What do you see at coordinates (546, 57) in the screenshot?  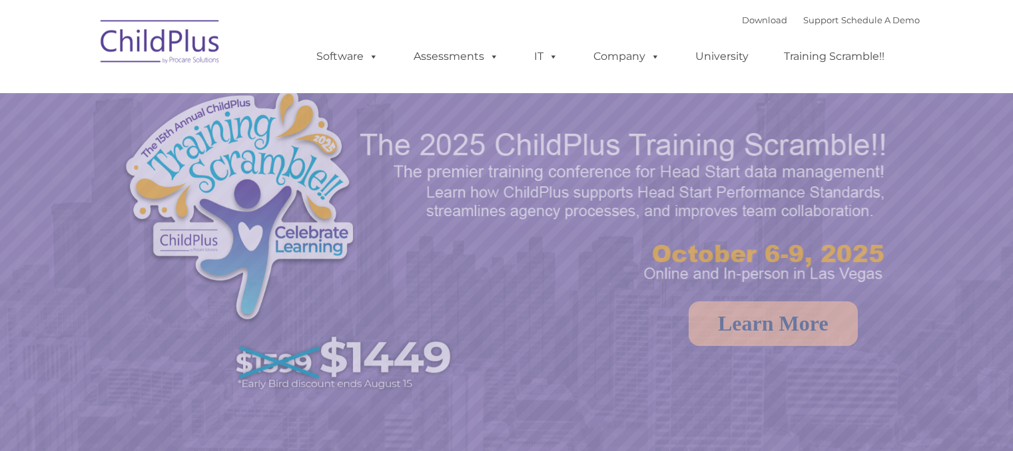 I see `a: IT` at bounding box center [546, 57].